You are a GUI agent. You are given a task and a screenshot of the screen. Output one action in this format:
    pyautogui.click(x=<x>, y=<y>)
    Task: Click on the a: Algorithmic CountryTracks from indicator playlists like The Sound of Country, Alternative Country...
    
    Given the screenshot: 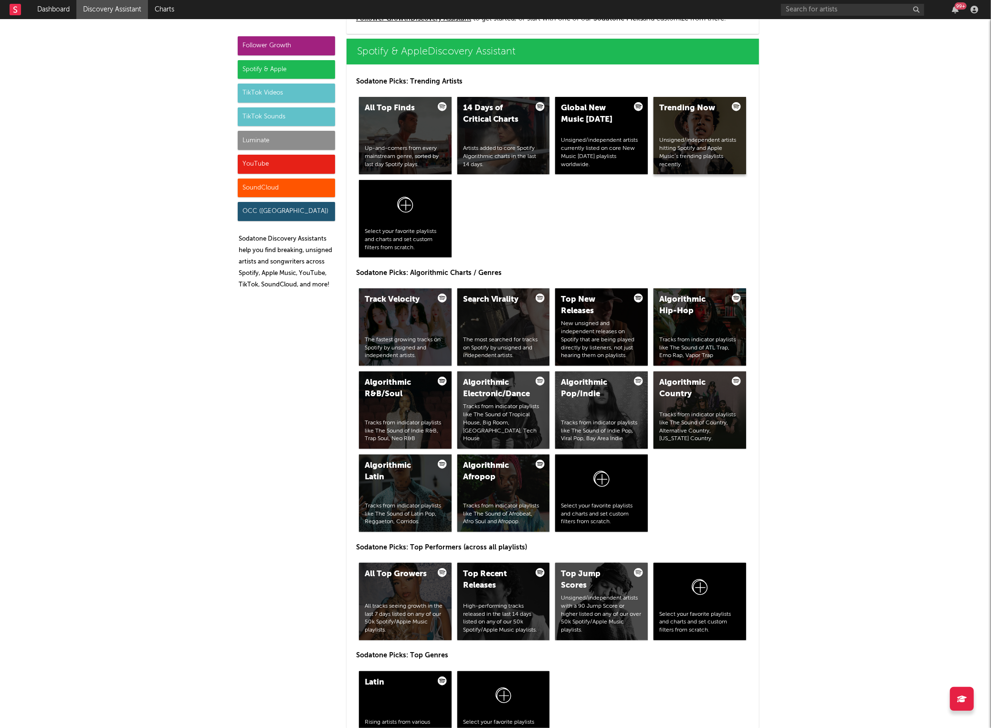 What is the action you would take?
    pyautogui.click(x=700, y=410)
    